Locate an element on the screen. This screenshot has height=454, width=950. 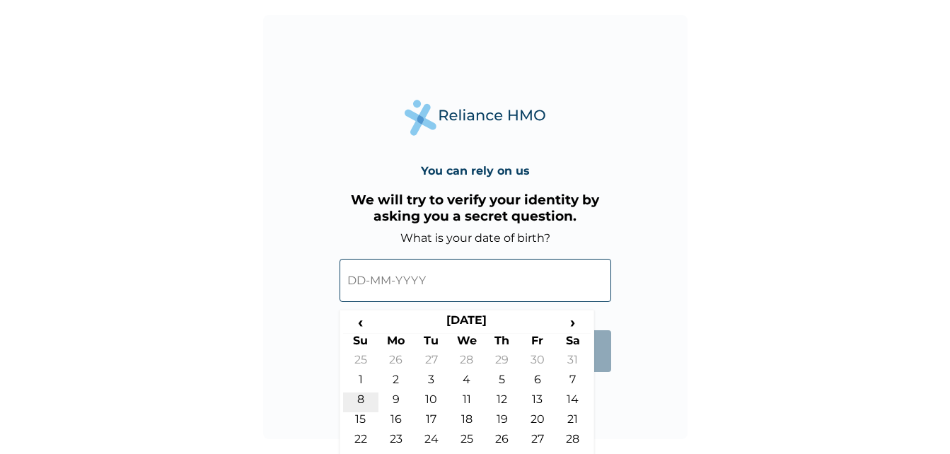
td: 18 is located at coordinates (467, 422).